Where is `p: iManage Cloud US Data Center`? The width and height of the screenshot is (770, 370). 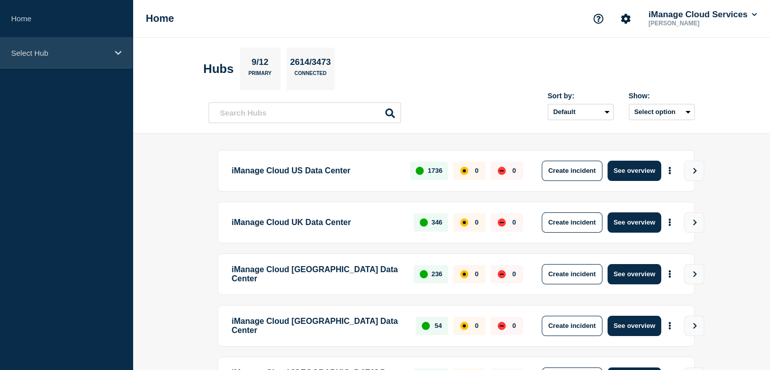
p: iManage Cloud US Data Center is located at coordinates (316, 171).